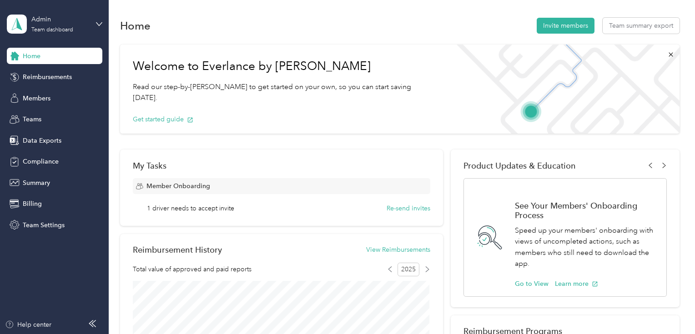 This screenshot has height=334, width=695. I want to click on h1: See Your Members' Onboarding Process, so click(585, 210).